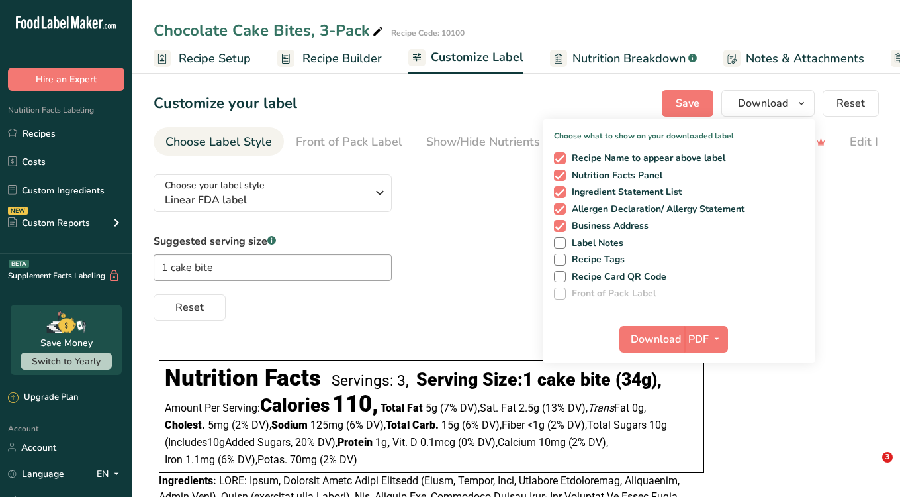 This screenshot has width=900, height=497. I want to click on div: Nutrition Facts, so click(243, 377).